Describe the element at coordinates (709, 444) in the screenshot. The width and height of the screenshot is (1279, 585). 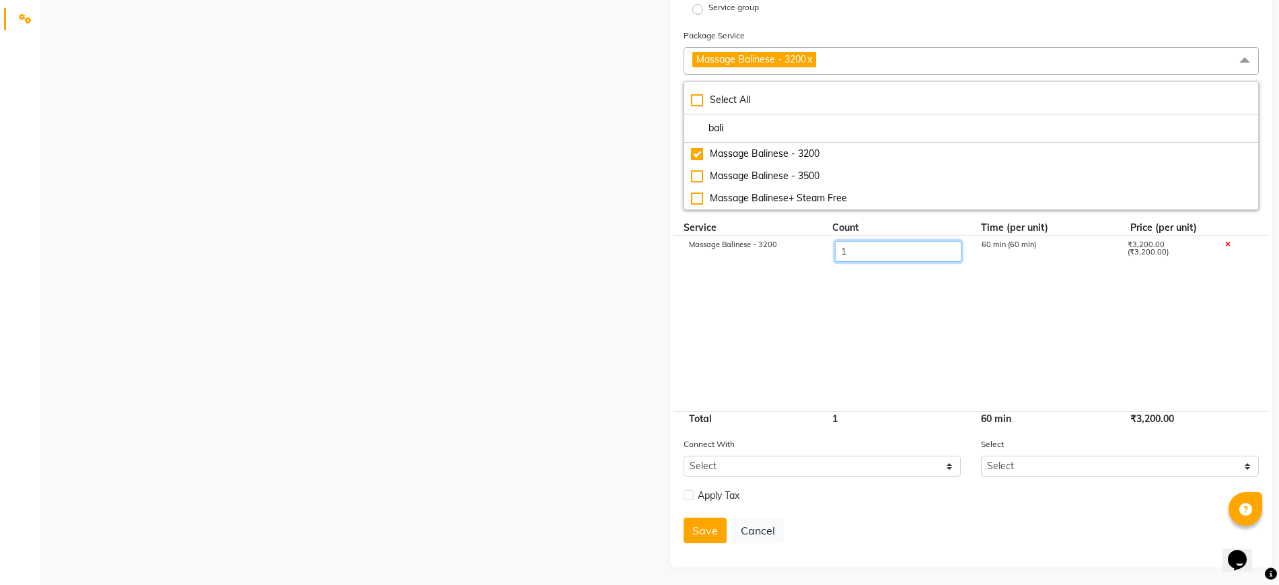
I see `label: Connect With` at that location.